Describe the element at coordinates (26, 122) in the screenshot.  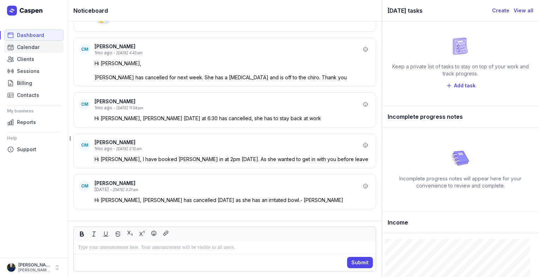
I see `span: Reports` at that location.